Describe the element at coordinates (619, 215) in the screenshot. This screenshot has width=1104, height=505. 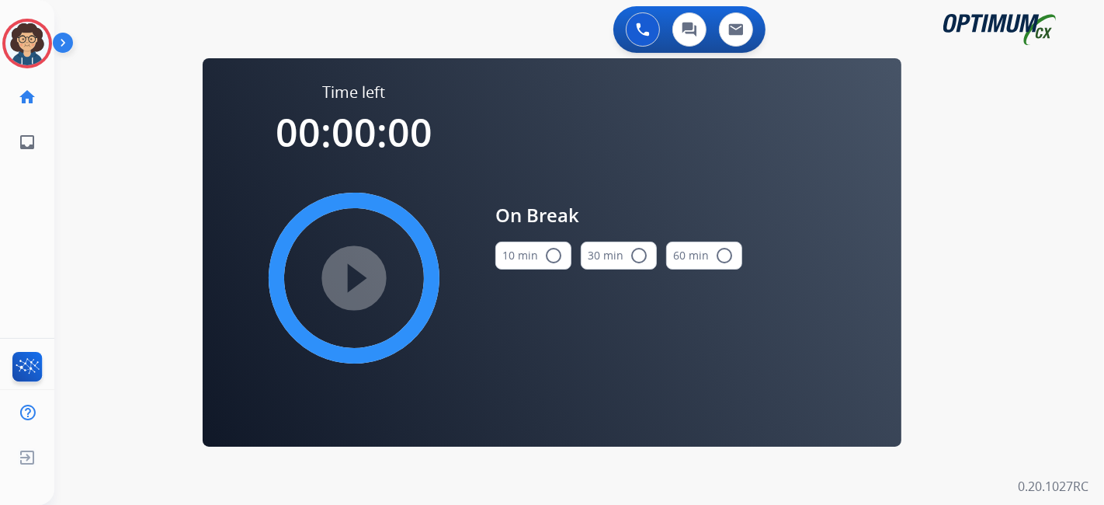
I see `span: On Break` at that location.